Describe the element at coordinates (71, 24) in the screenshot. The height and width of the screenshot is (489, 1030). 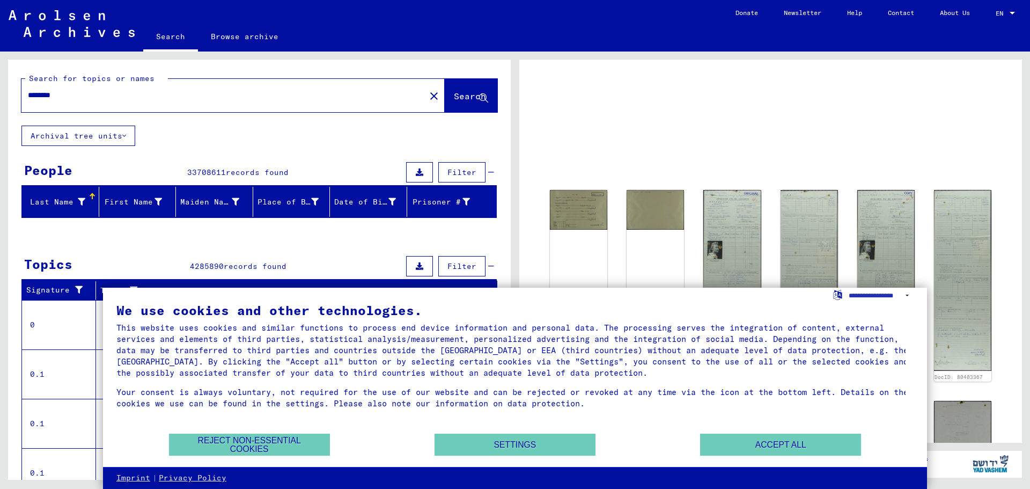
I see `img: Arolsen_neg.svg` at that location.